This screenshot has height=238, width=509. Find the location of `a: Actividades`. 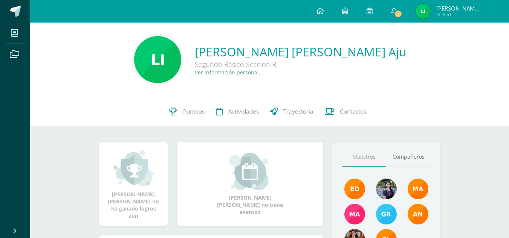

a: Actividades is located at coordinates (237, 112).